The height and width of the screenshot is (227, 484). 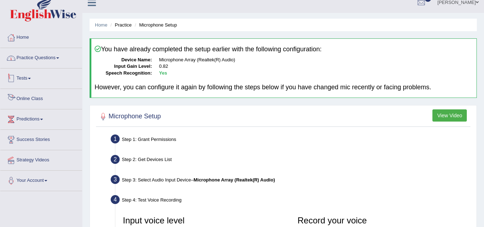 What do you see at coordinates (316, 66) in the screenshot?
I see `dd: 0.82` at bounding box center [316, 66].